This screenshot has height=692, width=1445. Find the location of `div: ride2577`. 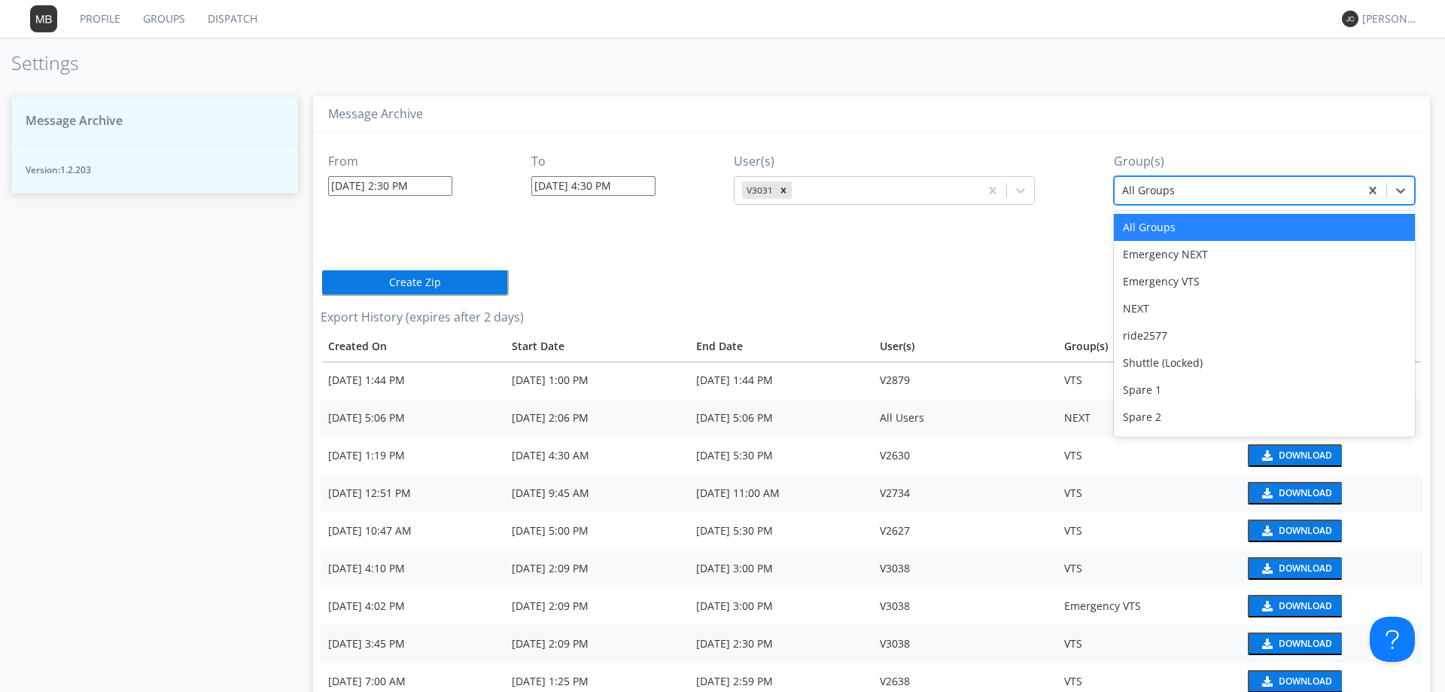

div: ride2577 is located at coordinates (1265, 336).